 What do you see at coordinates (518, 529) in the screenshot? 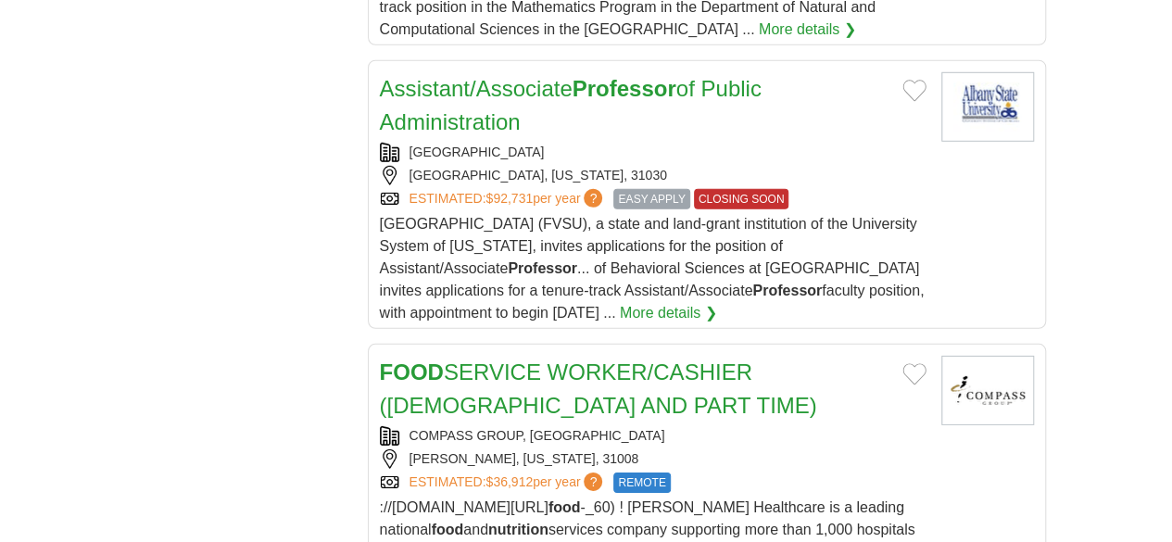
I see `strong: nutrition` at bounding box center [518, 529].